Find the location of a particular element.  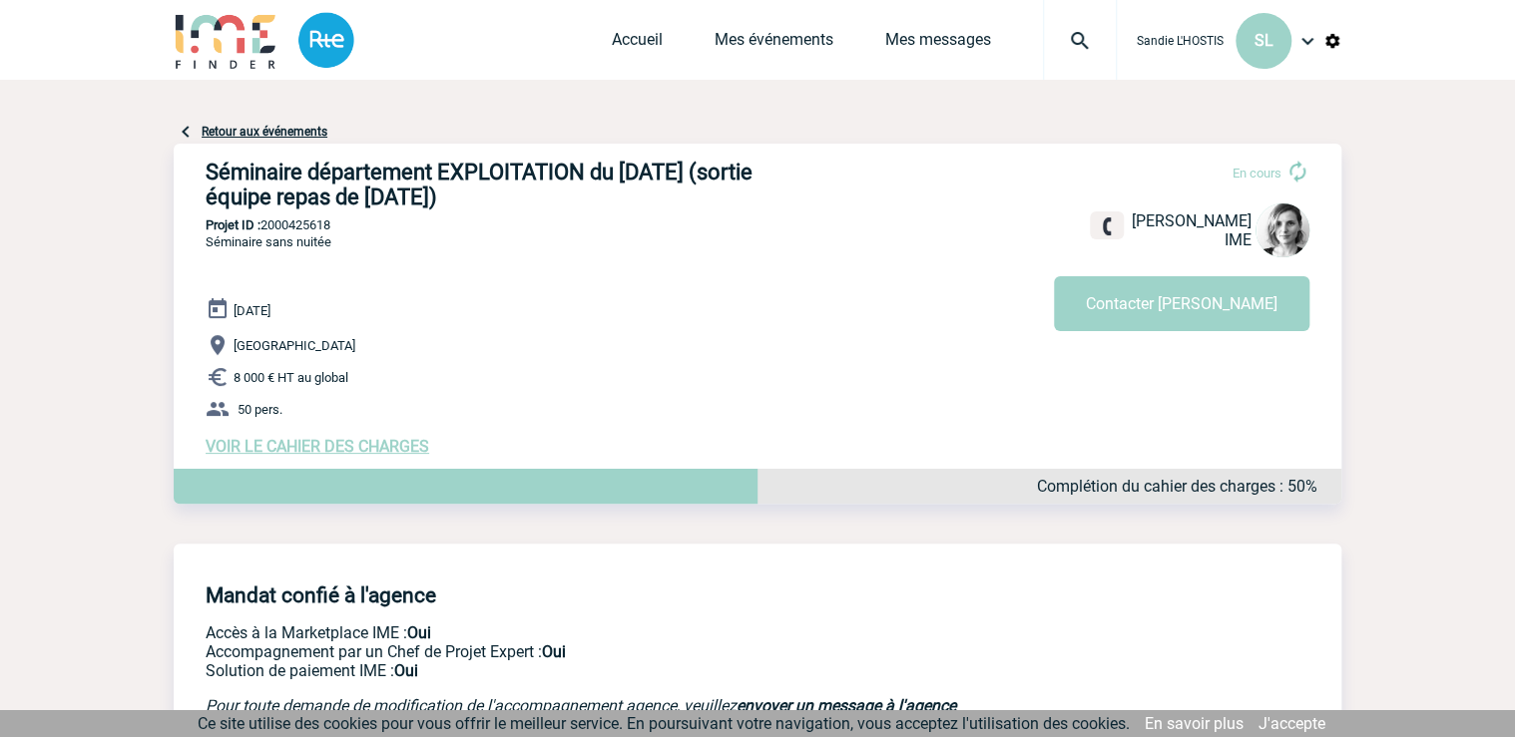

img: IME-Finder is located at coordinates (225, 40).